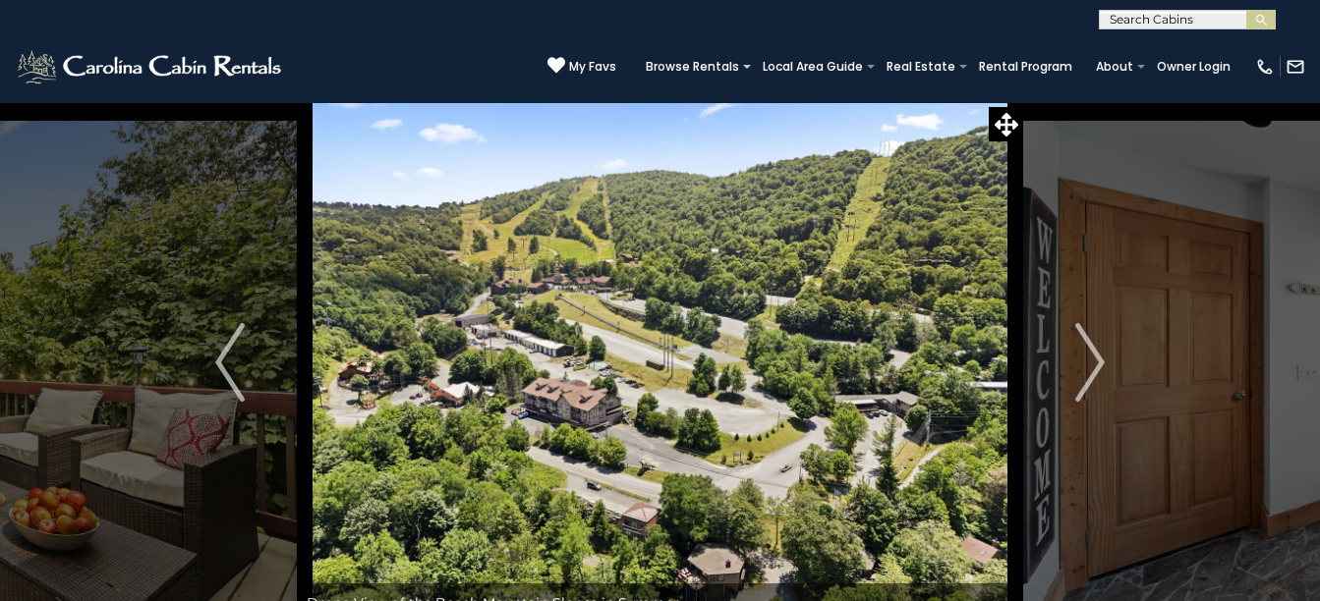  Describe the element at coordinates (1025, 67) in the screenshot. I see `a: Rental Program` at that location.